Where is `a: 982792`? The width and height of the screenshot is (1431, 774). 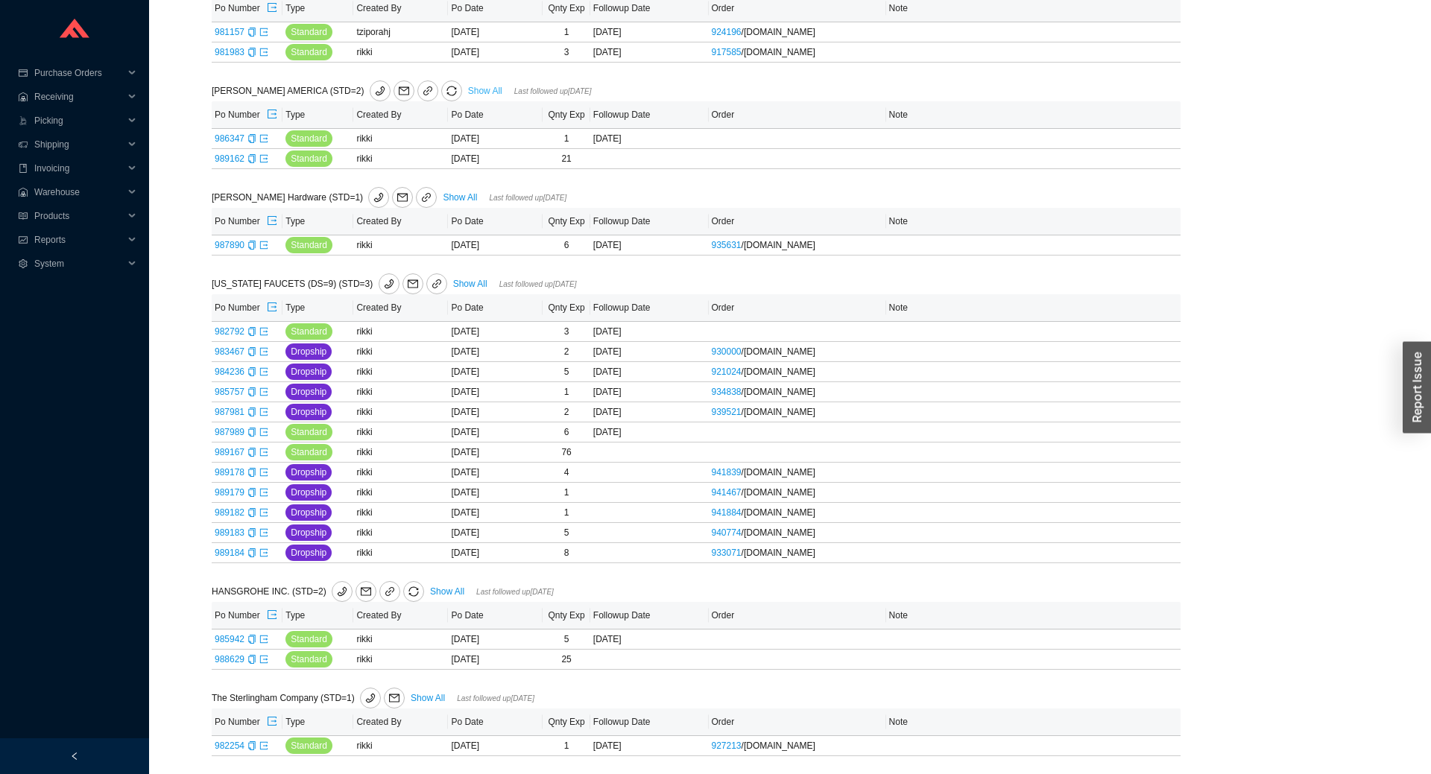 a: 982792 is located at coordinates (229, 332).